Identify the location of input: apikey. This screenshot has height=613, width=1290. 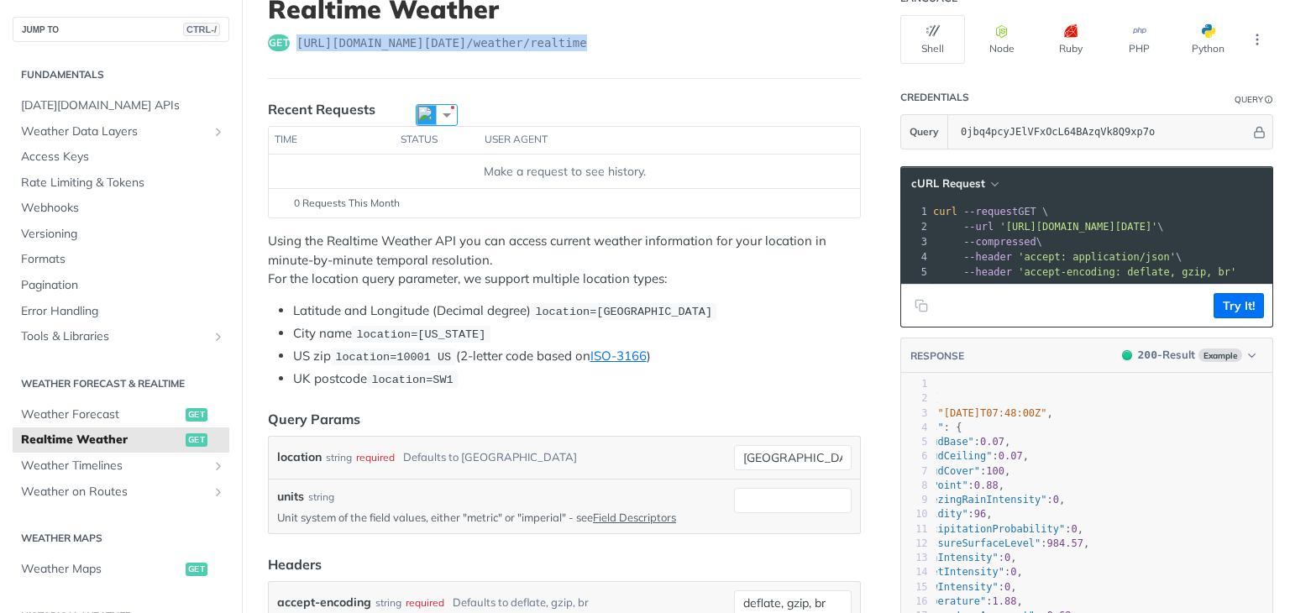
(1101, 132).